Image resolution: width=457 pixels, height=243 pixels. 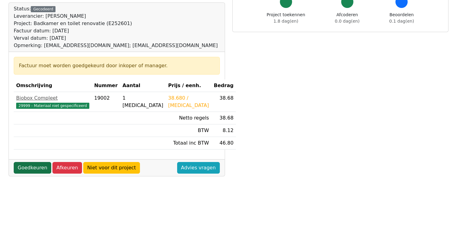 I want to click on th: Omschrijving, so click(x=53, y=85).